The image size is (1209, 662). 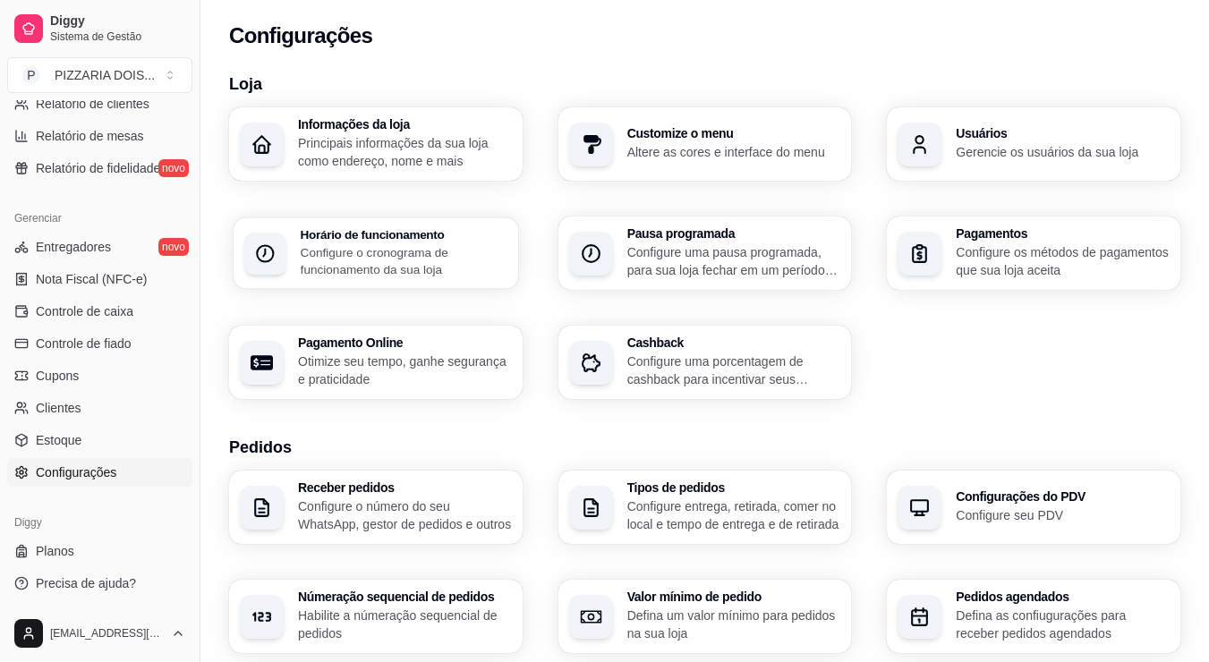 I want to click on a: Planos, so click(x=99, y=551).